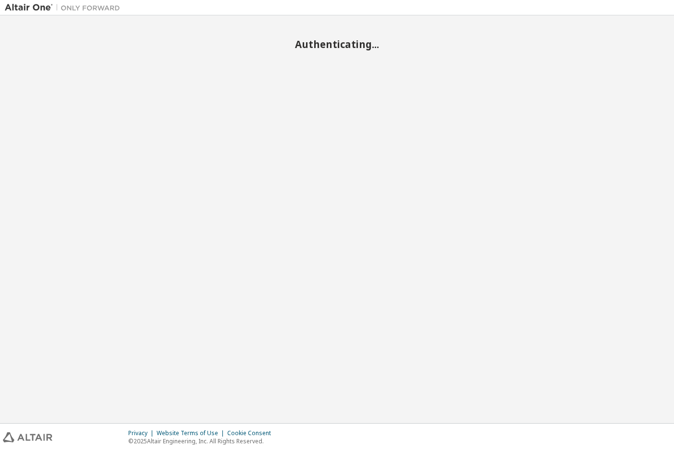  I want to click on div: Privacy, so click(142, 434).